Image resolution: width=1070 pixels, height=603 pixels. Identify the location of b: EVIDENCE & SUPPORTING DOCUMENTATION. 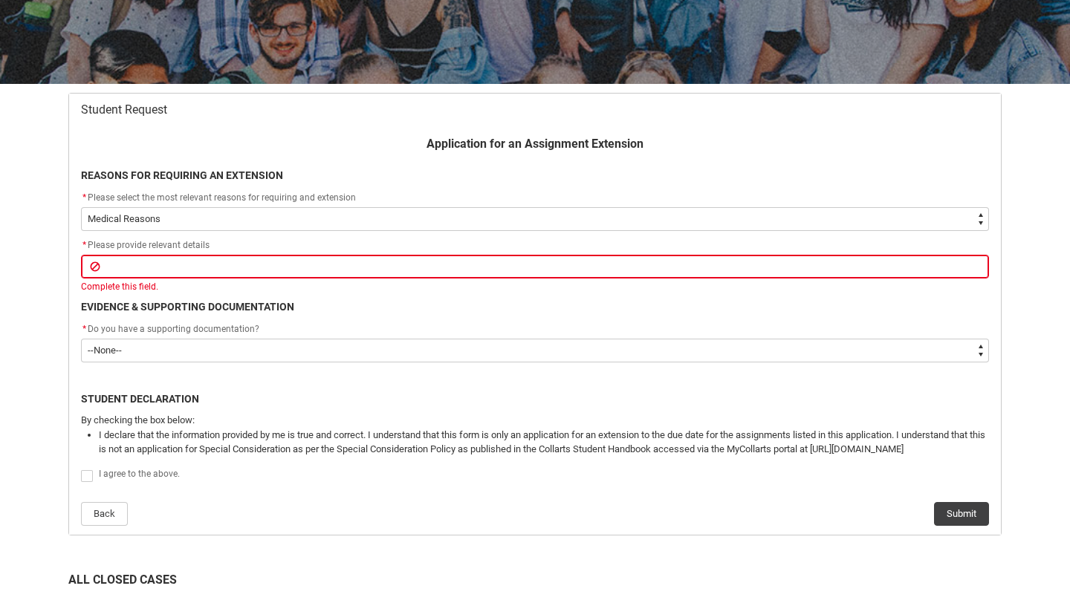
(187, 307).